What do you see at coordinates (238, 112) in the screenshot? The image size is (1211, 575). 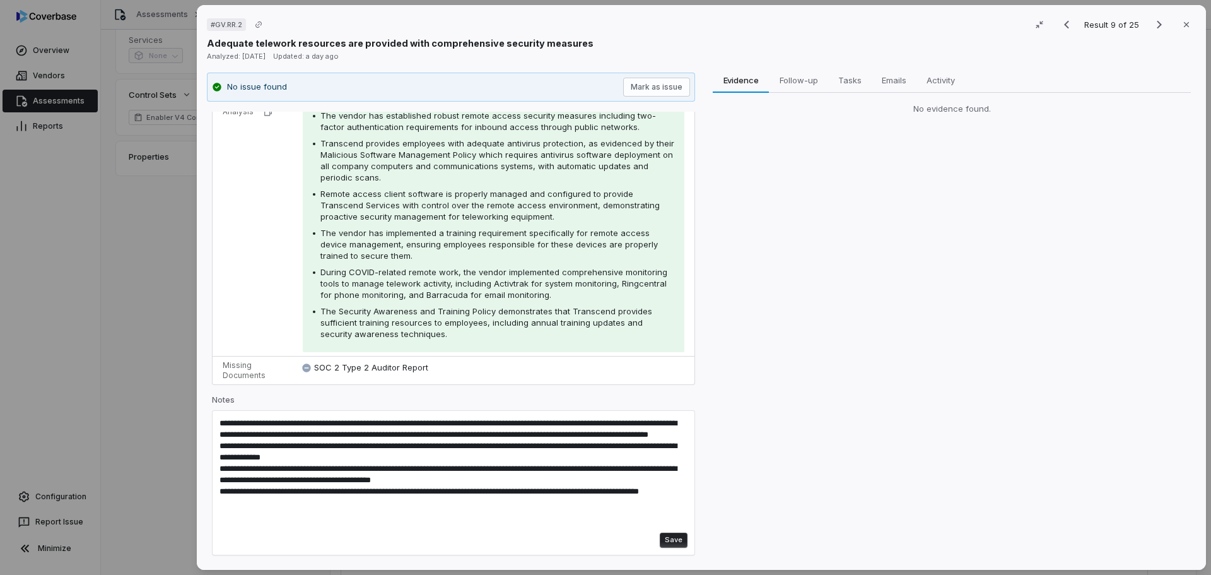 I see `p: Analysis` at bounding box center [238, 112].